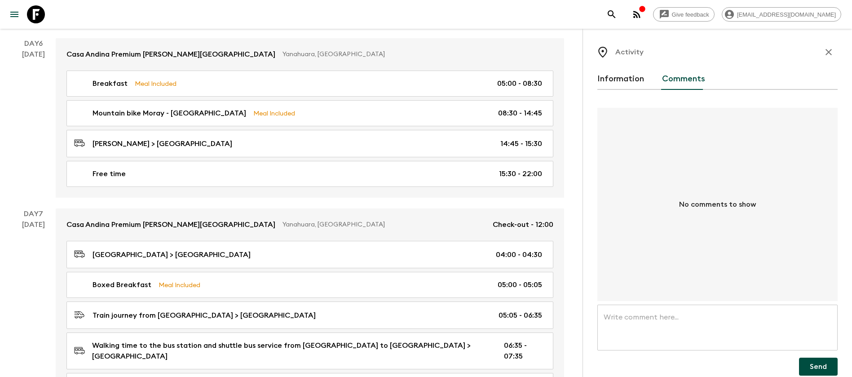  Describe the element at coordinates (629, 52) in the screenshot. I see `p: Activity` at that location.